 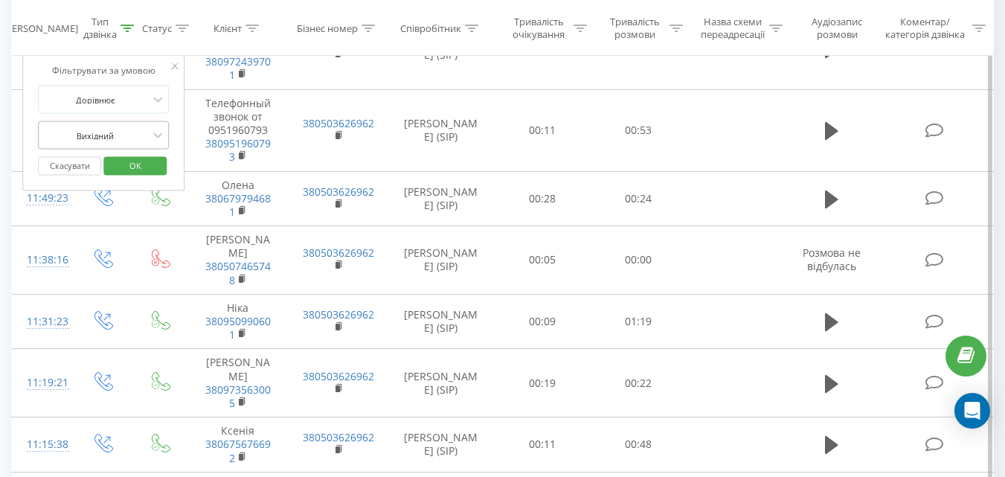 What do you see at coordinates (42, 198) in the screenshot?
I see `div: 11:49:23` at bounding box center [42, 198].